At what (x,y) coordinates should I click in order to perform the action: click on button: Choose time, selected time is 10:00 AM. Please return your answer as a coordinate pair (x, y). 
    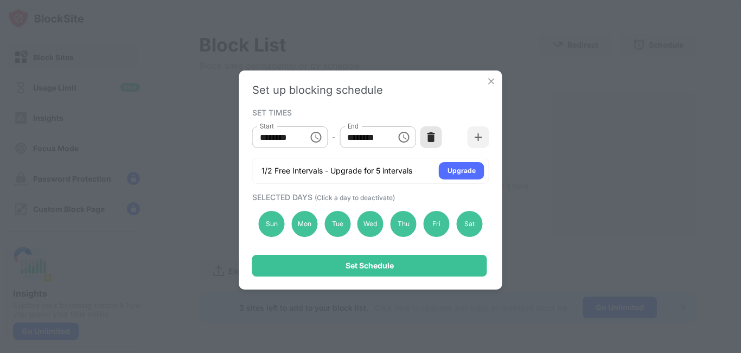
    Looking at the image, I should click on (316, 137).